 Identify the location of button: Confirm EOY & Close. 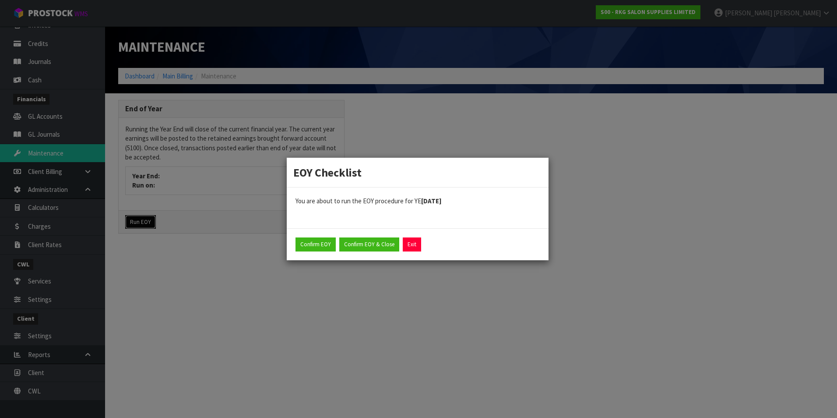
(369, 244).